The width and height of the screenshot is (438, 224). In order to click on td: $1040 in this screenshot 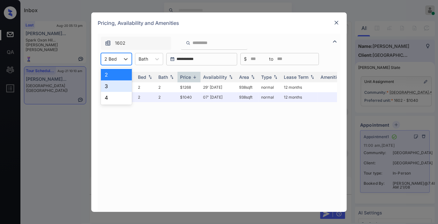, I will do `click(189, 97)`.